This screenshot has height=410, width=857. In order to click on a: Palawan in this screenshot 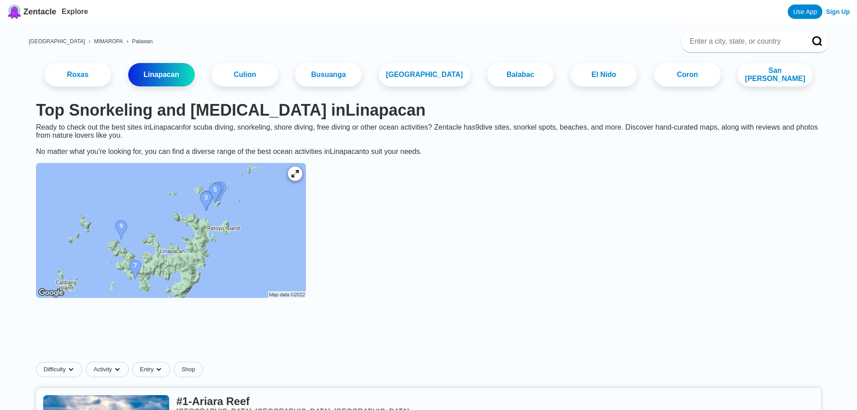, I will do `click(142, 41)`.